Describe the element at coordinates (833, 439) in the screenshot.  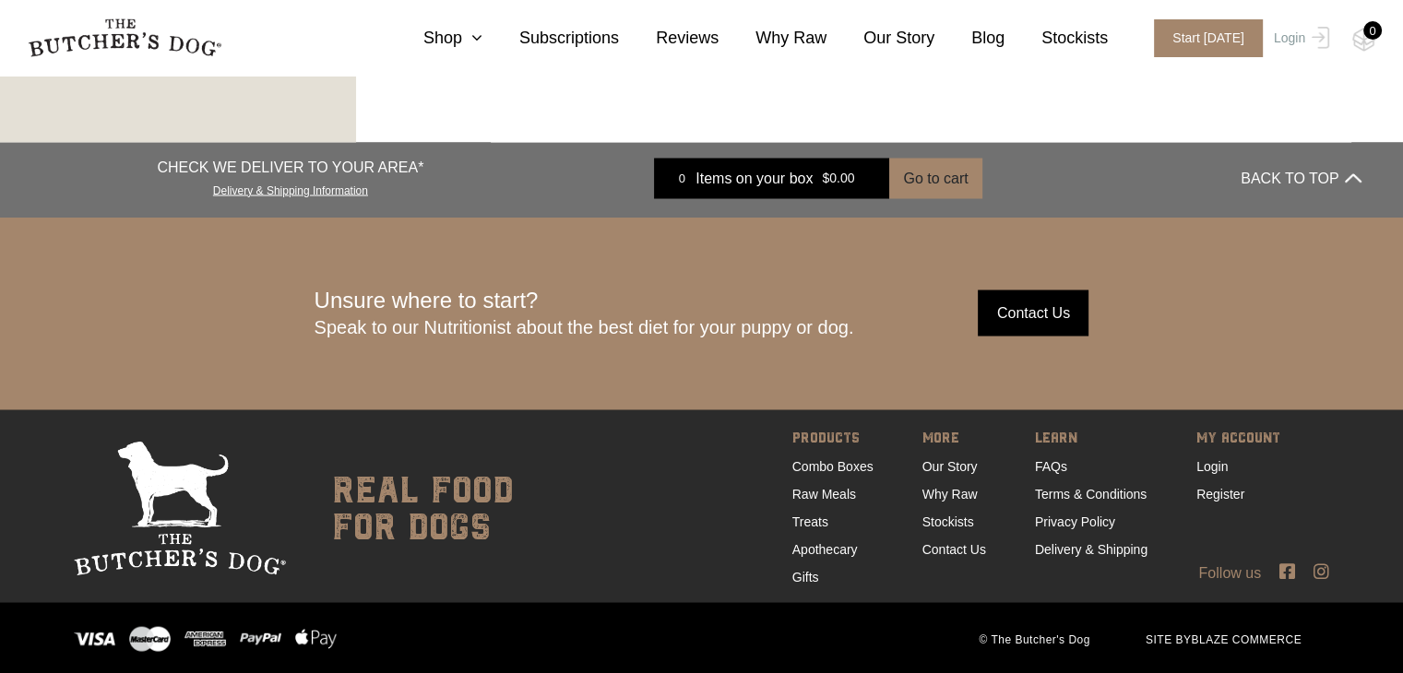
I see `span: PRODUCTS` at that location.